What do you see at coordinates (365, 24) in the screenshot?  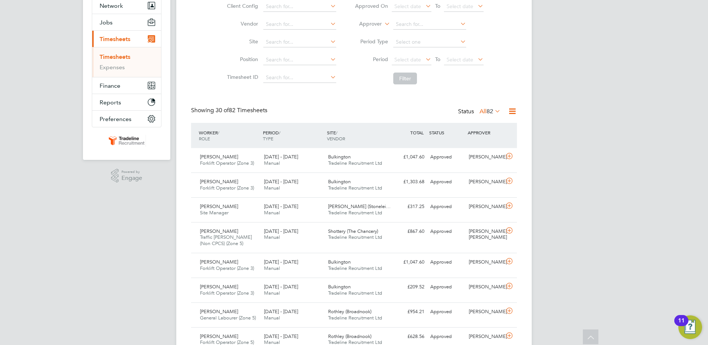 I see `label: Approver` at bounding box center [365, 24].